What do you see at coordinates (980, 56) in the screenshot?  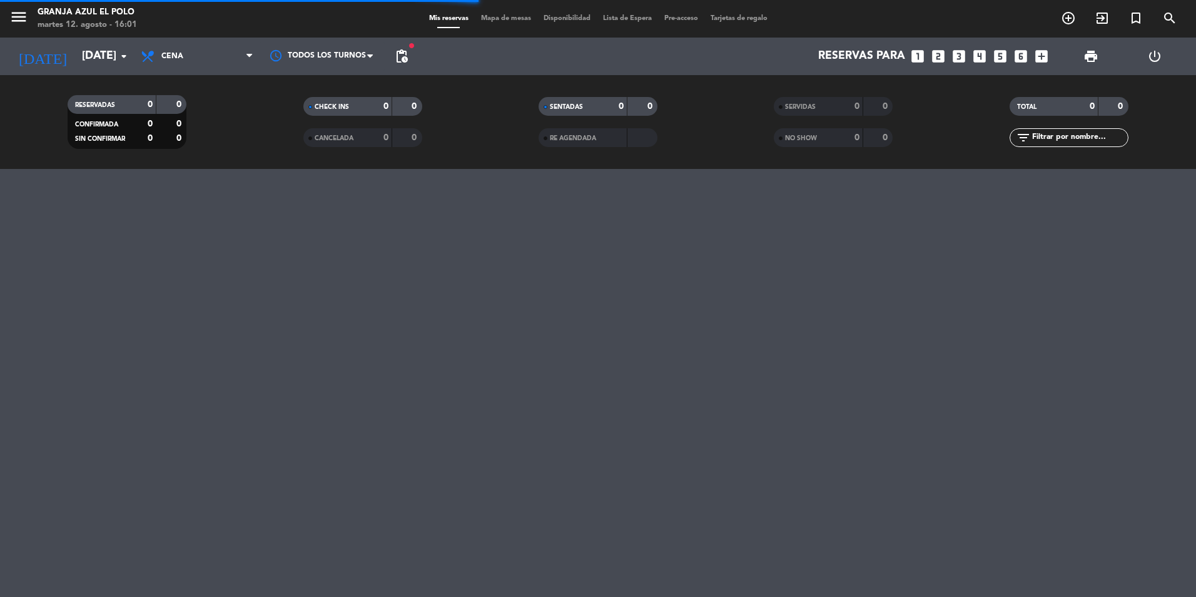 I see `i: looks_4` at bounding box center [980, 56].